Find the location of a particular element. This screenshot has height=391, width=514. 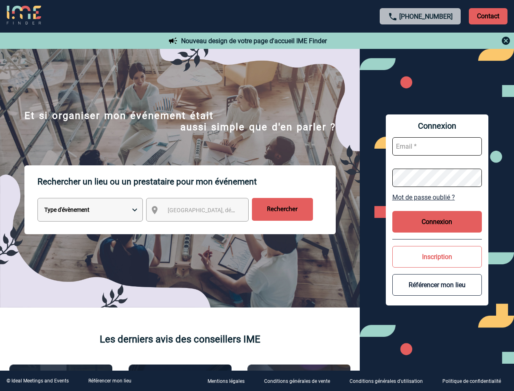

input: Rechercher is located at coordinates (283, 209).